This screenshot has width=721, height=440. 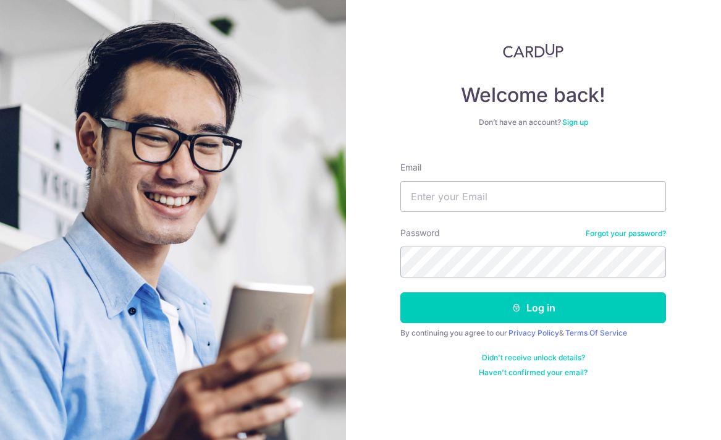 What do you see at coordinates (534, 122) in the screenshot?
I see `div: Don’t have an account?` at bounding box center [534, 122].